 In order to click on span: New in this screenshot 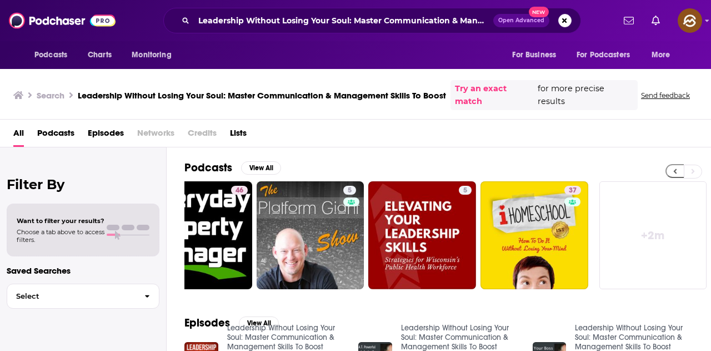, I will do `click(539, 12)`.